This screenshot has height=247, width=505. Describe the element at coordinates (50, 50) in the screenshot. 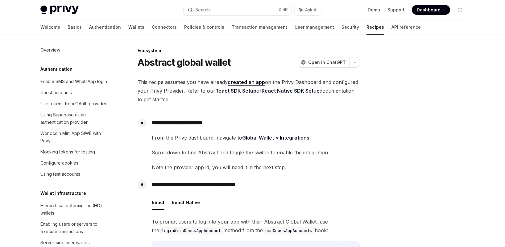

I see `div: Overview` at that location.